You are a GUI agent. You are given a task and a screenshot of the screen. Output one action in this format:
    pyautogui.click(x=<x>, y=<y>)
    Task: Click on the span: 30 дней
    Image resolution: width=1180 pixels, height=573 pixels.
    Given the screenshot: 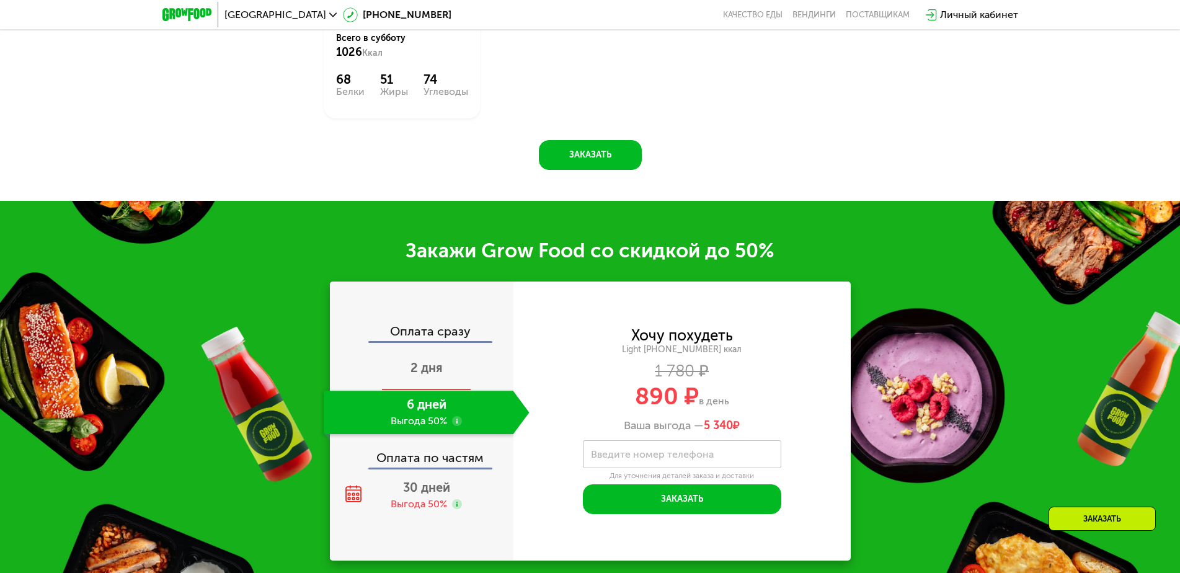 What is the action you would take?
    pyautogui.click(x=427, y=487)
    